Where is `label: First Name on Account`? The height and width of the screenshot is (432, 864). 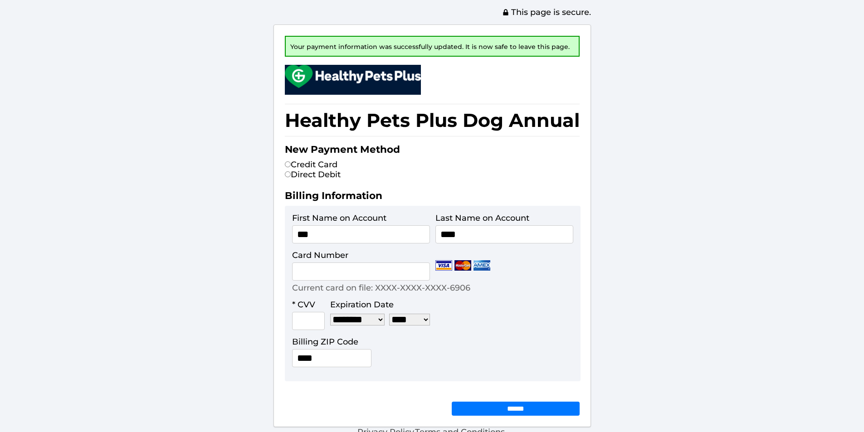 label: First Name on Account is located at coordinates (339, 218).